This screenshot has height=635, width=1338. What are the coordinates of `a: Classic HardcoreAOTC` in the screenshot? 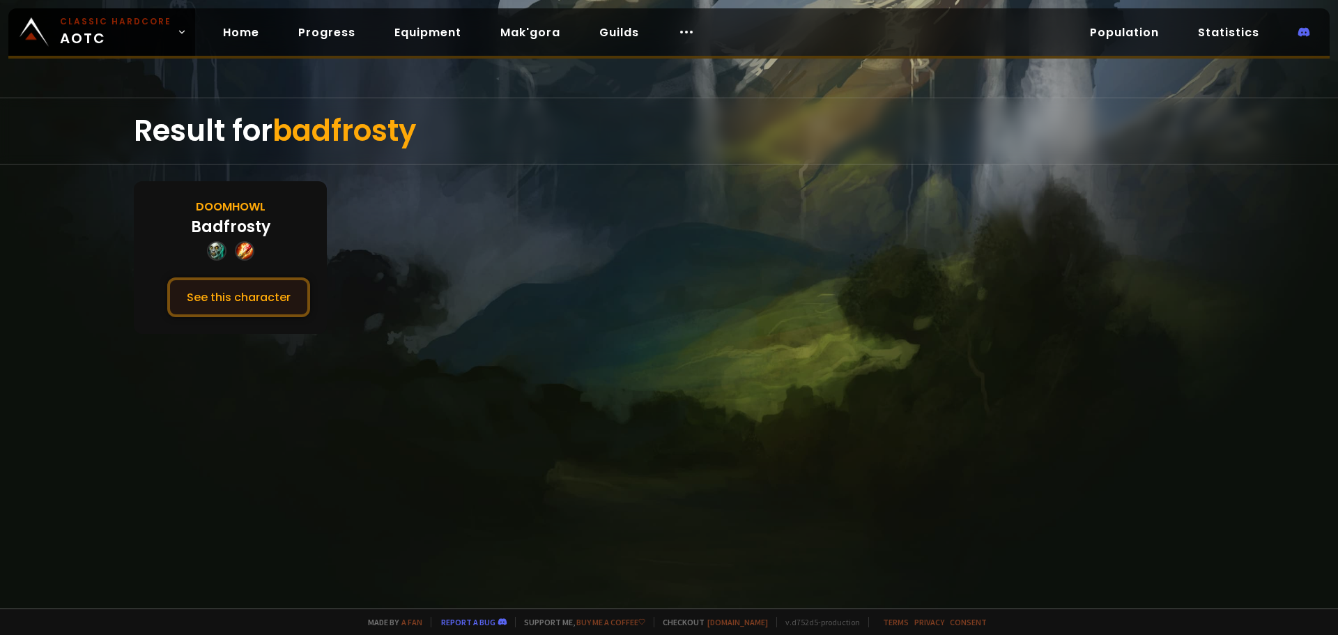 It's located at (102, 32).